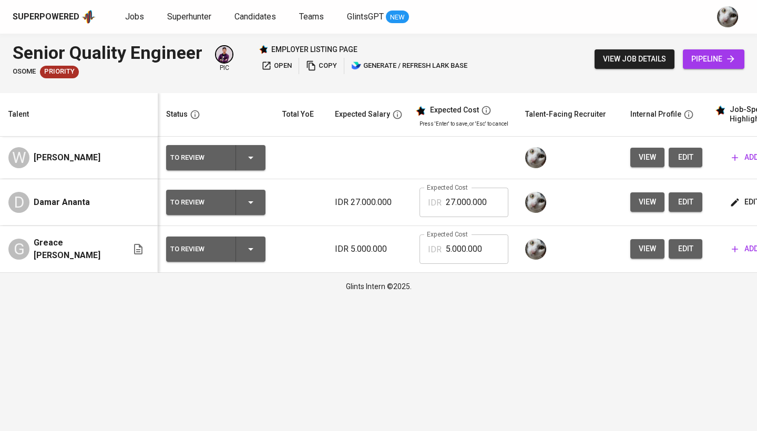 The width and height of the screenshot is (757, 431). Describe the element at coordinates (24, 72) in the screenshot. I see `span: Osome` at that location.